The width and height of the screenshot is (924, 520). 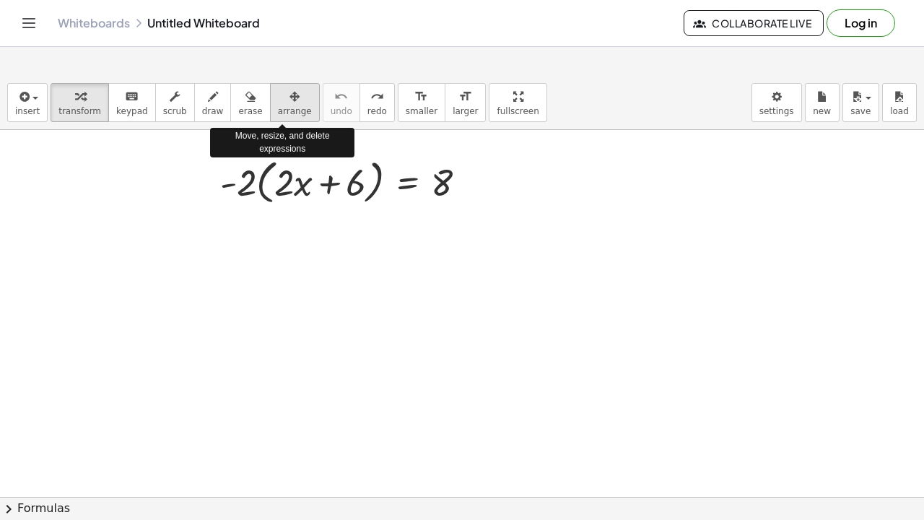 I want to click on i: undo, so click(x=341, y=97).